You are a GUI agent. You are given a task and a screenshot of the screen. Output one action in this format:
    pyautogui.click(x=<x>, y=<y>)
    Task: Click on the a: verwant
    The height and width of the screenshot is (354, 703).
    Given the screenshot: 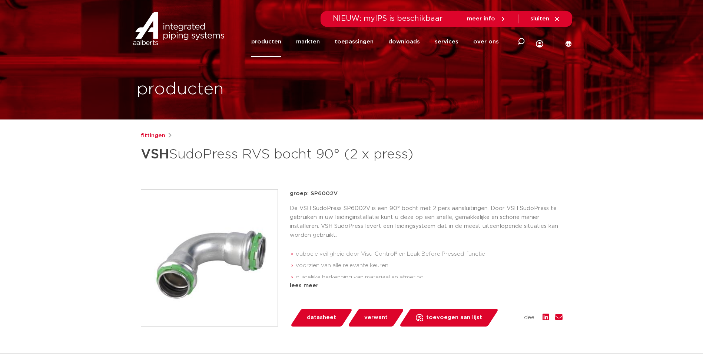 What is the action you would take?
    pyautogui.click(x=376, y=317)
    